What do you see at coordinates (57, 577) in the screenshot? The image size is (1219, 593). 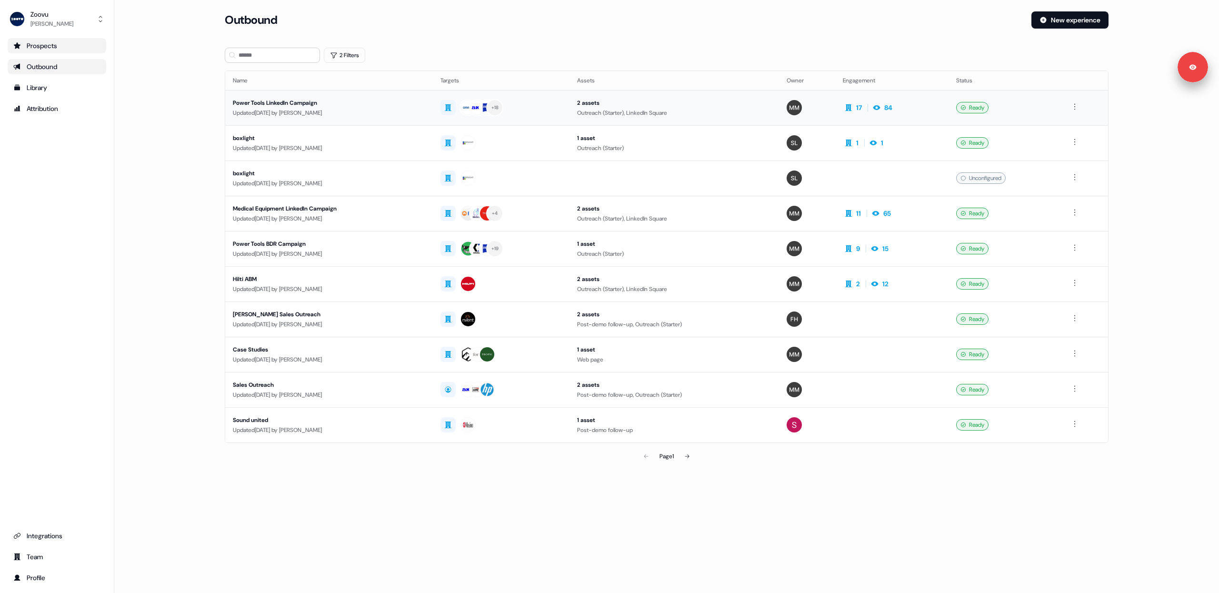 I see `a: Go to profile` at bounding box center [57, 577].